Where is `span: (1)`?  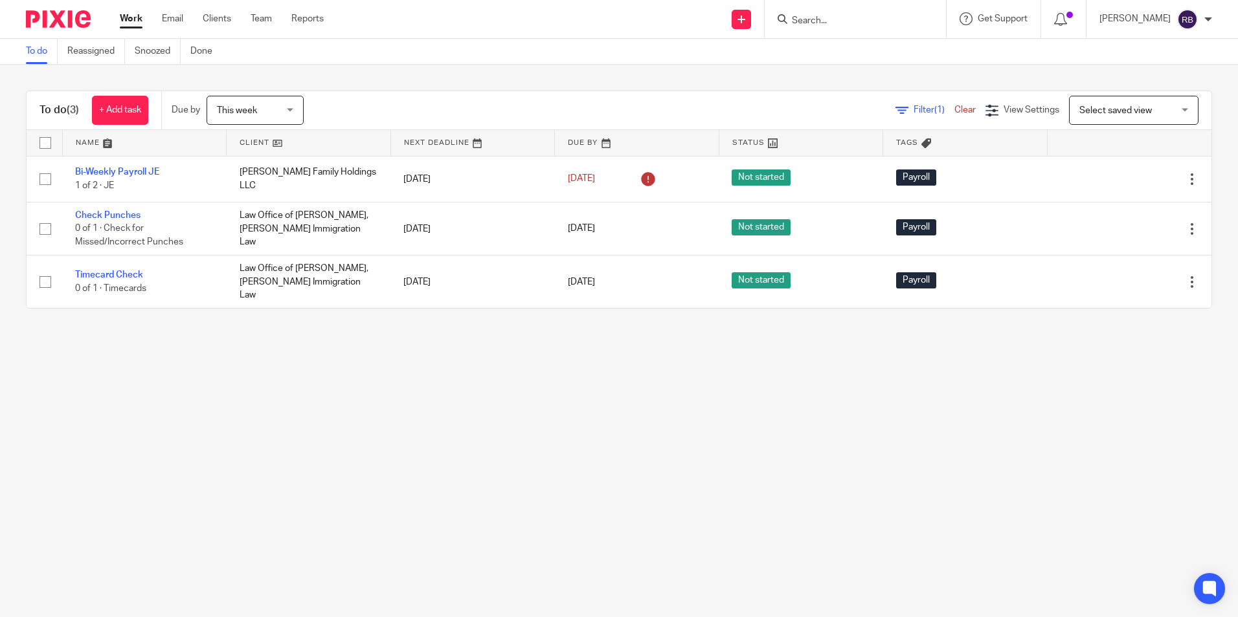
span: (1) is located at coordinates (939, 110).